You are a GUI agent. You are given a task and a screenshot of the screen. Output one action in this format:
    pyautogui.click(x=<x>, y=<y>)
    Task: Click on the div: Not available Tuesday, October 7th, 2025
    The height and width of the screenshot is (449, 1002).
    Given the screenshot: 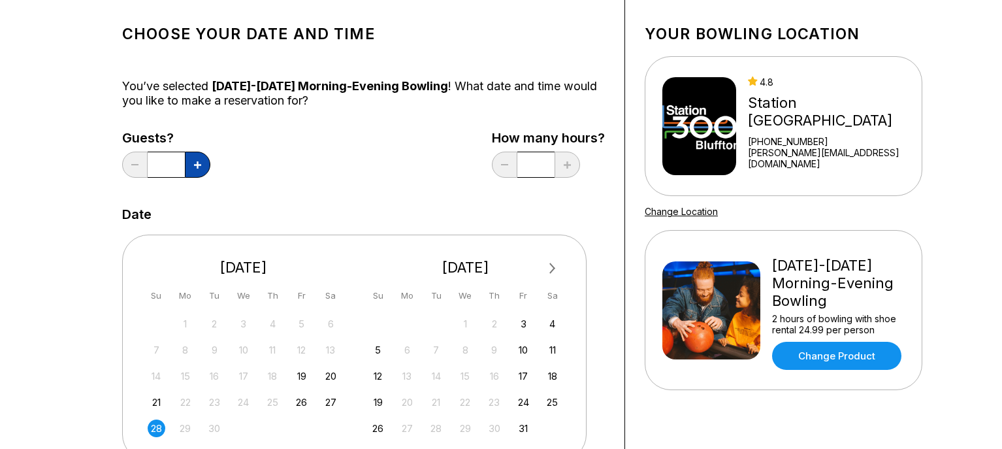 What is the action you would take?
    pyautogui.click(x=436, y=349)
    